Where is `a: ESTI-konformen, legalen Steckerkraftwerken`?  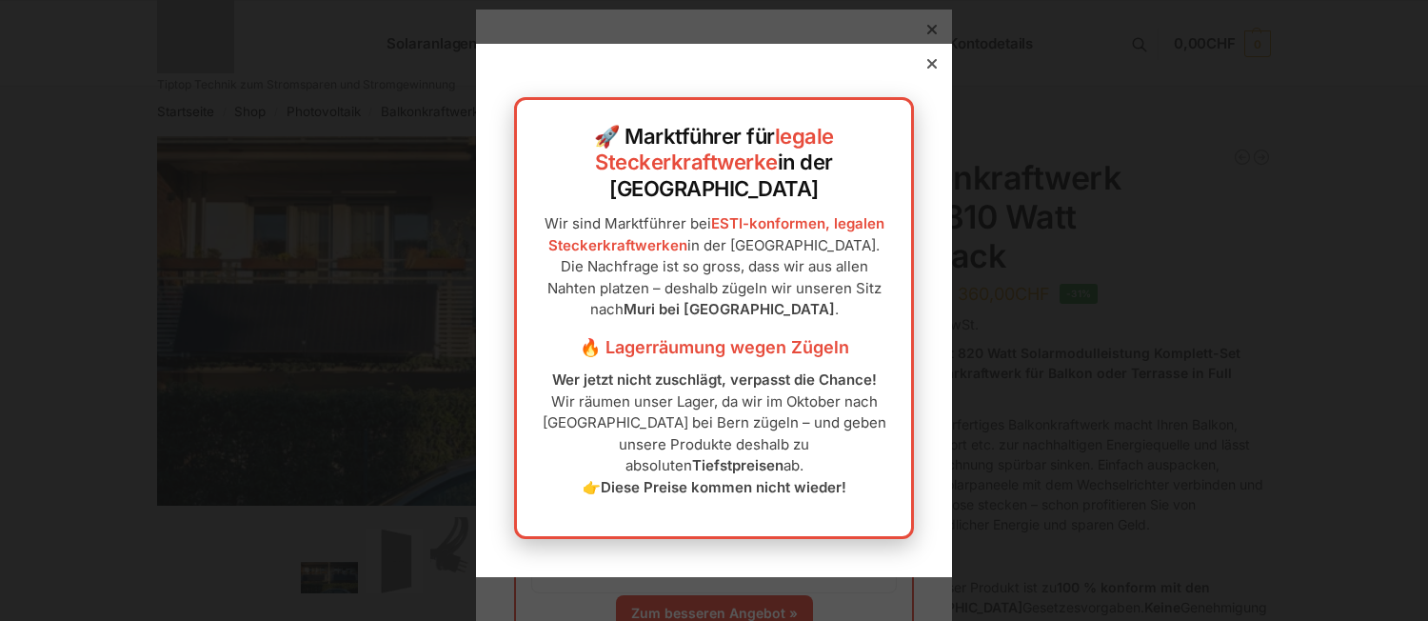 a: ESTI-konformen, legalen Steckerkraftwerken is located at coordinates (716, 234).